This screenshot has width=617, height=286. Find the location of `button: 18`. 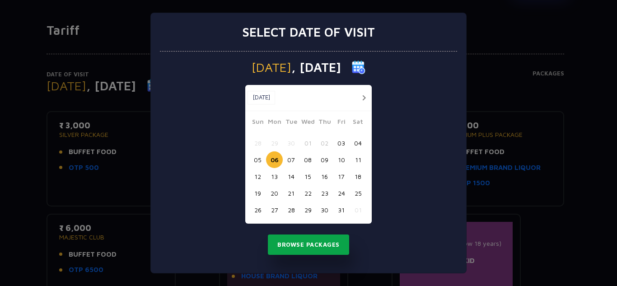

button: 18 is located at coordinates (358, 176).